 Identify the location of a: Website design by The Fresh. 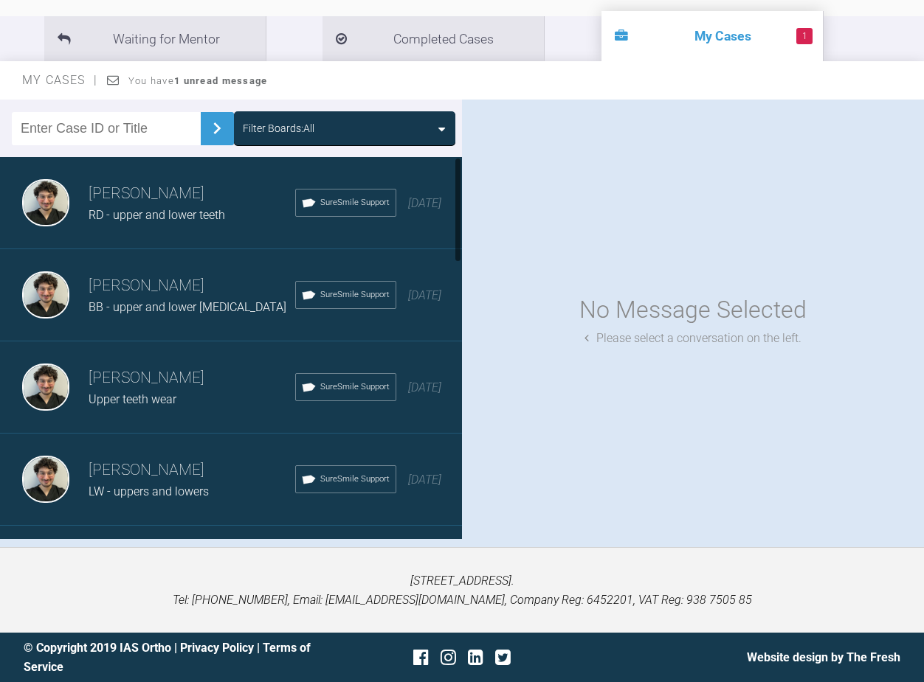
(823, 657).